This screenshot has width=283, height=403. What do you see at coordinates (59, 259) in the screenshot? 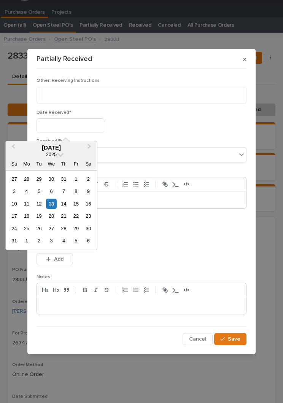
I see `span: Add` at bounding box center [59, 259].